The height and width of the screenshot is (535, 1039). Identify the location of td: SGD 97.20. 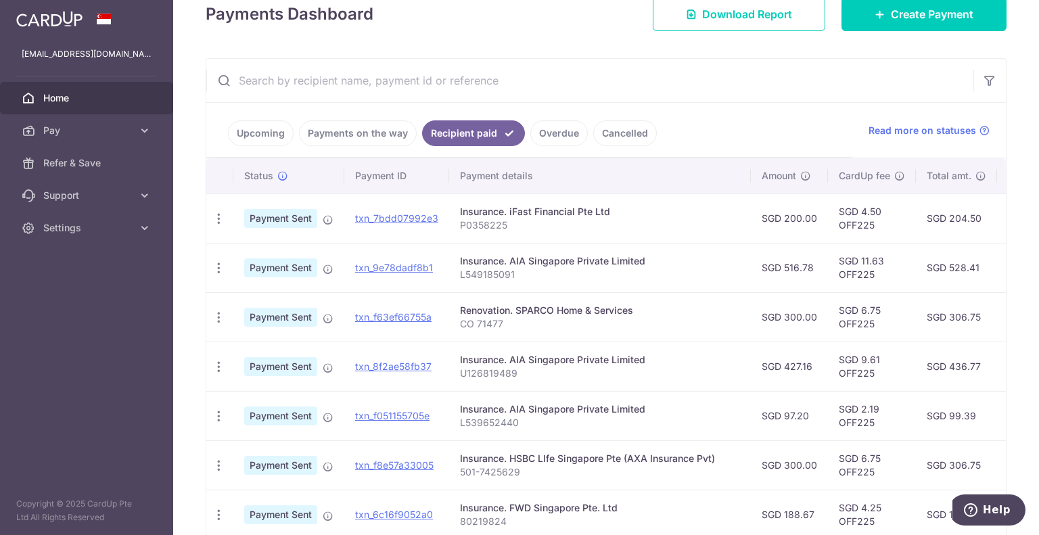
(789, 415).